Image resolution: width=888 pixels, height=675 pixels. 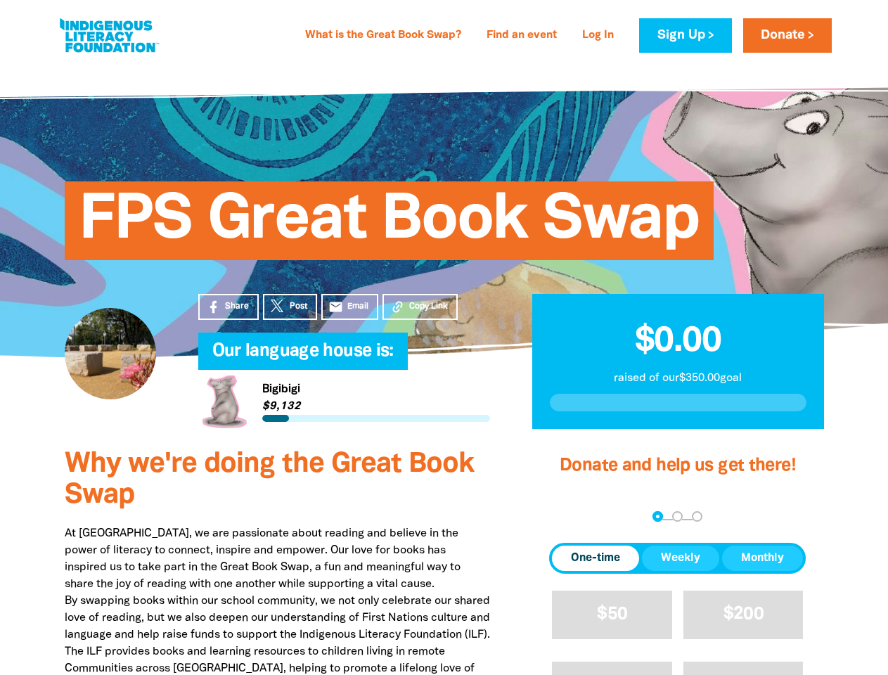 I want to click on span: $200, so click(x=743, y=614).